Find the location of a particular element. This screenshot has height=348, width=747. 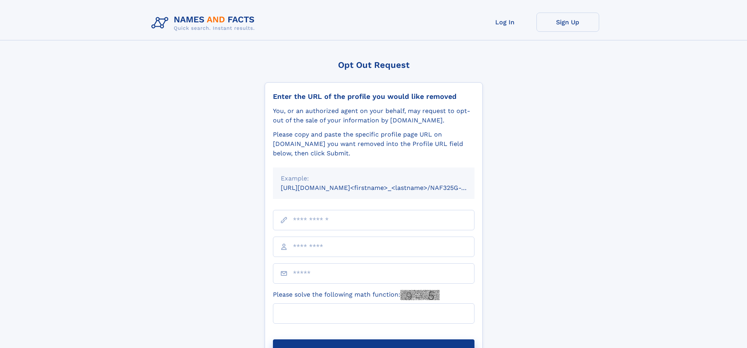

div: Opt Out Request is located at coordinates (374, 65).